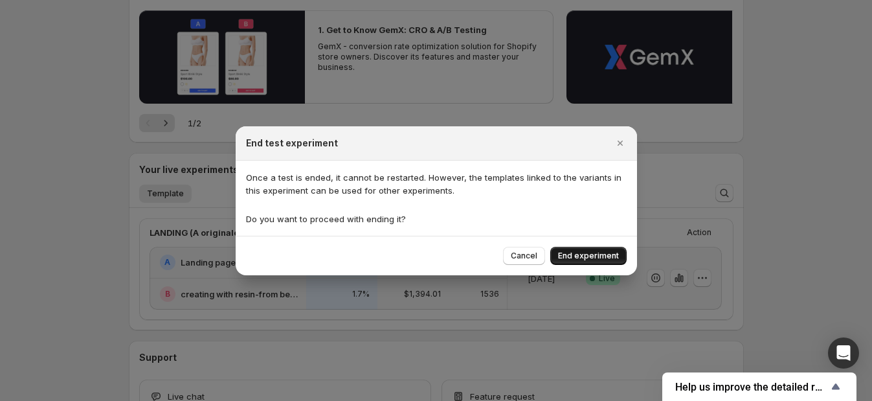 This screenshot has height=401, width=872. What do you see at coordinates (752, 387) in the screenshot?
I see `span: Help us improve the detailed report for A/B campaigns` at bounding box center [752, 387].